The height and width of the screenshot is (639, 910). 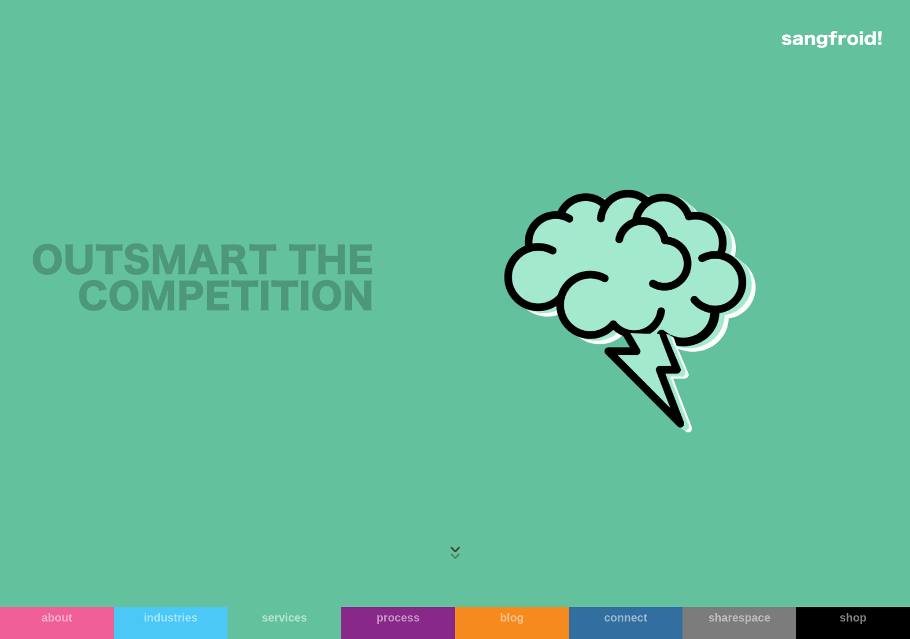 I want to click on div: sharespace, so click(x=740, y=617).